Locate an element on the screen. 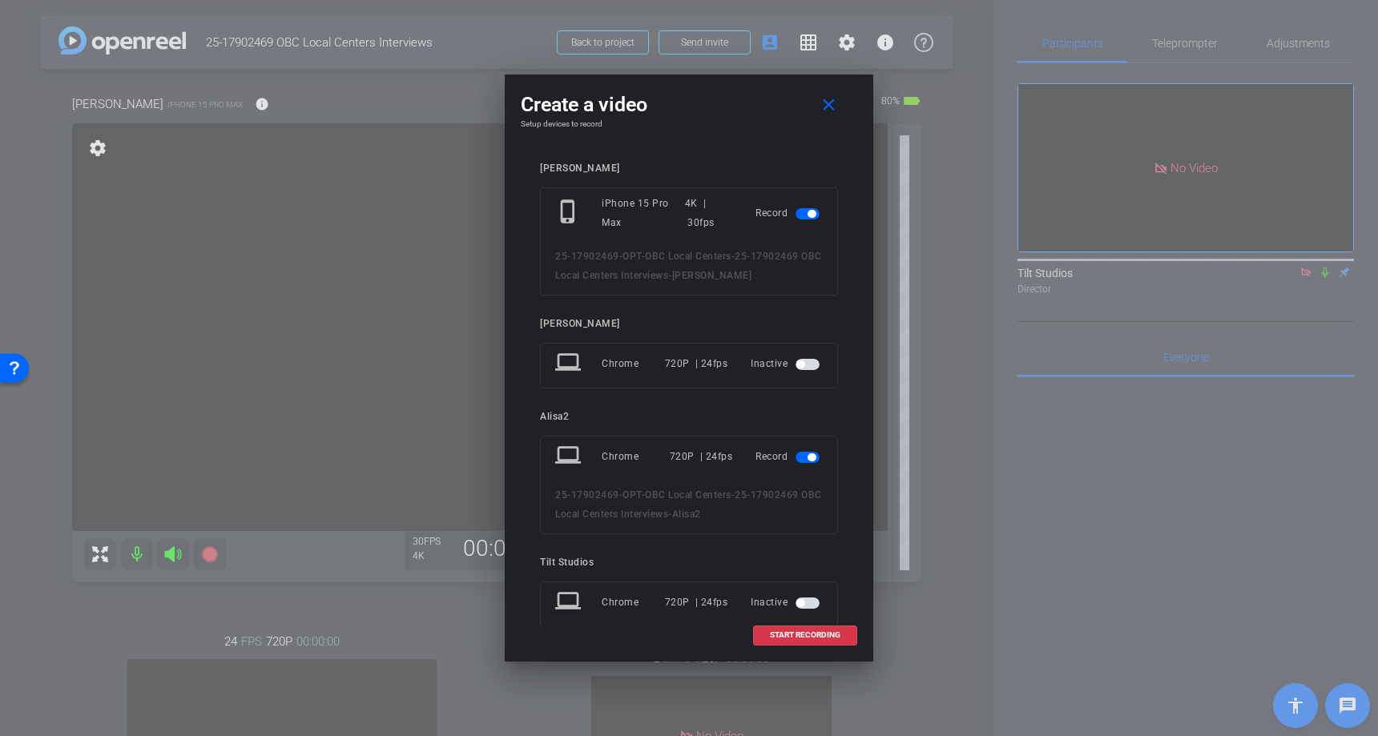 The height and width of the screenshot is (736, 1378). div: Alisa2 is located at coordinates (689, 417).